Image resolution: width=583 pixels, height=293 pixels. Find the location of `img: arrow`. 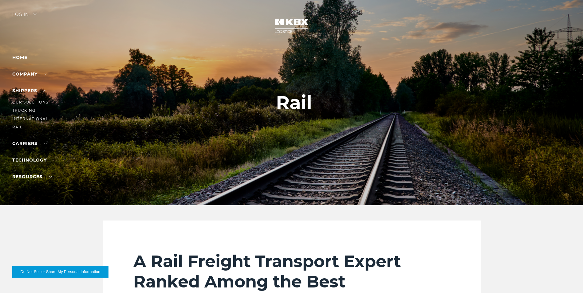

img: arrow is located at coordinates (35, 14).